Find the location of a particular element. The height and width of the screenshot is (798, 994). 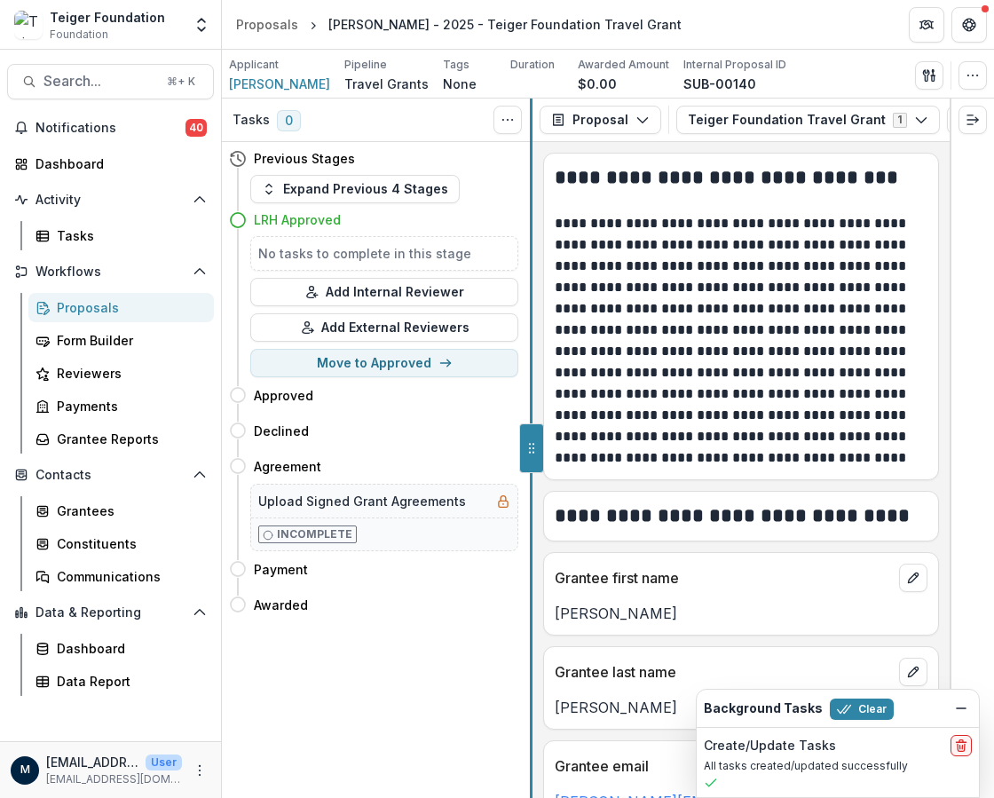

p: Internal Proposal ID is located at coordinates (735, 65).